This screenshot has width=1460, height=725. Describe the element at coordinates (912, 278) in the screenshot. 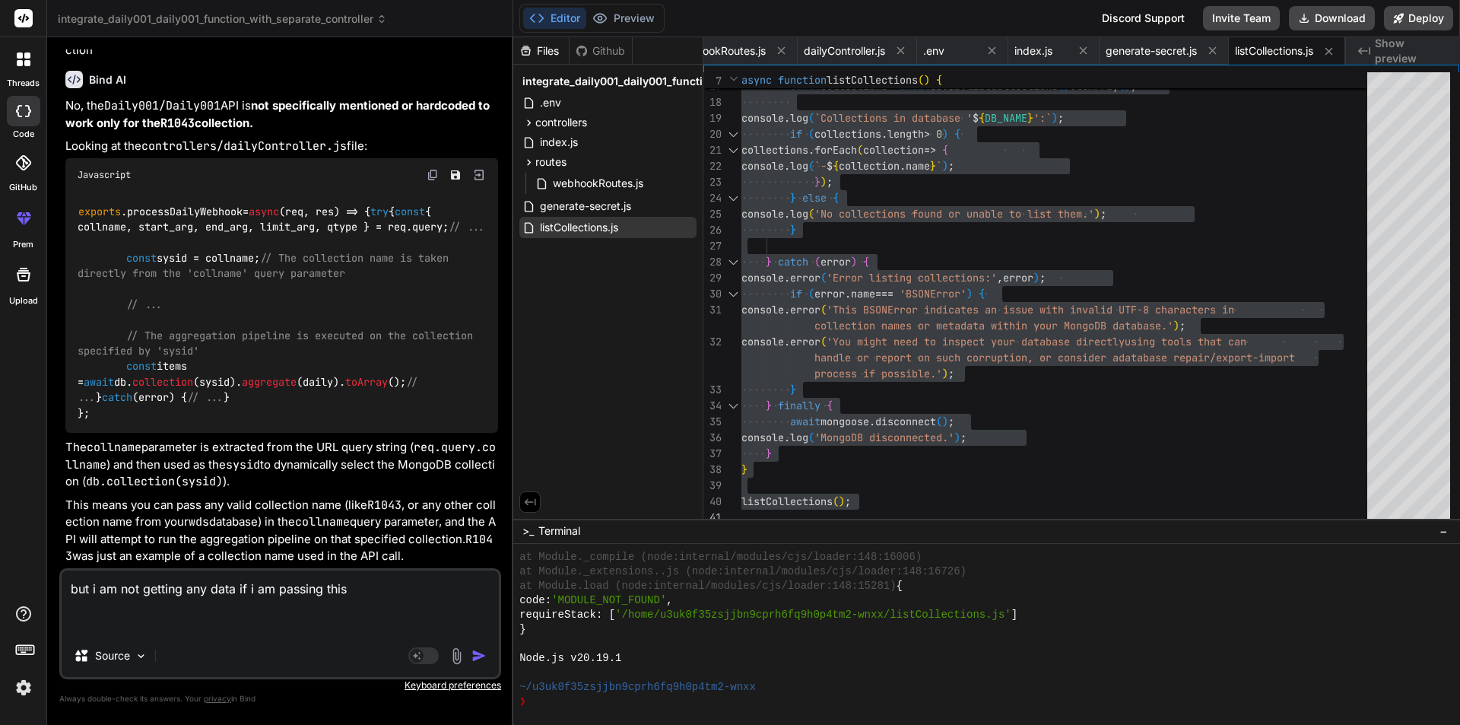

I see `span: 'Error listing collections:'` at that location.